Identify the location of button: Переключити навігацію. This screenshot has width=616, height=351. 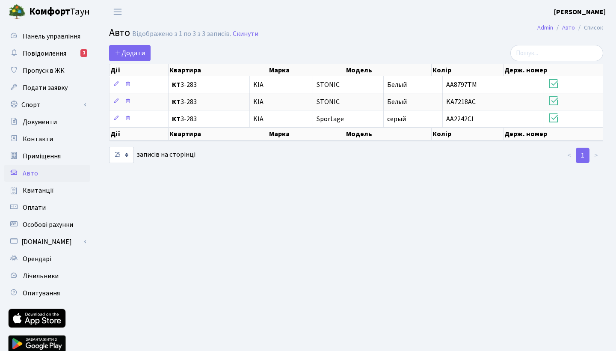
(118, 12).